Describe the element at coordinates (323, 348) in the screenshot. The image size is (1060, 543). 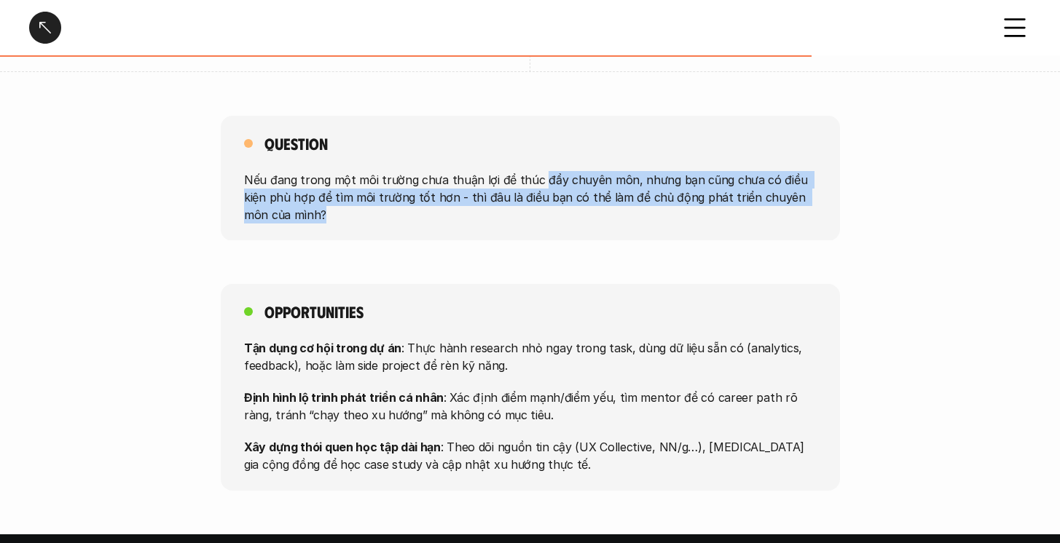
I see `strong: Tận dụng cơ hội trong dự án` at that location.